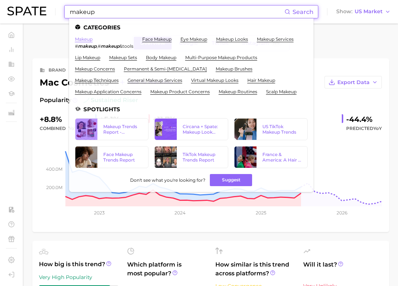 Image resolution: width=398 pixels, height=286 pixels. I want to click on span: How similar is this trend across platforms?, so click(255, 269).